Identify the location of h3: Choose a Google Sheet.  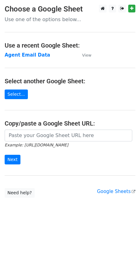
(70, 9).